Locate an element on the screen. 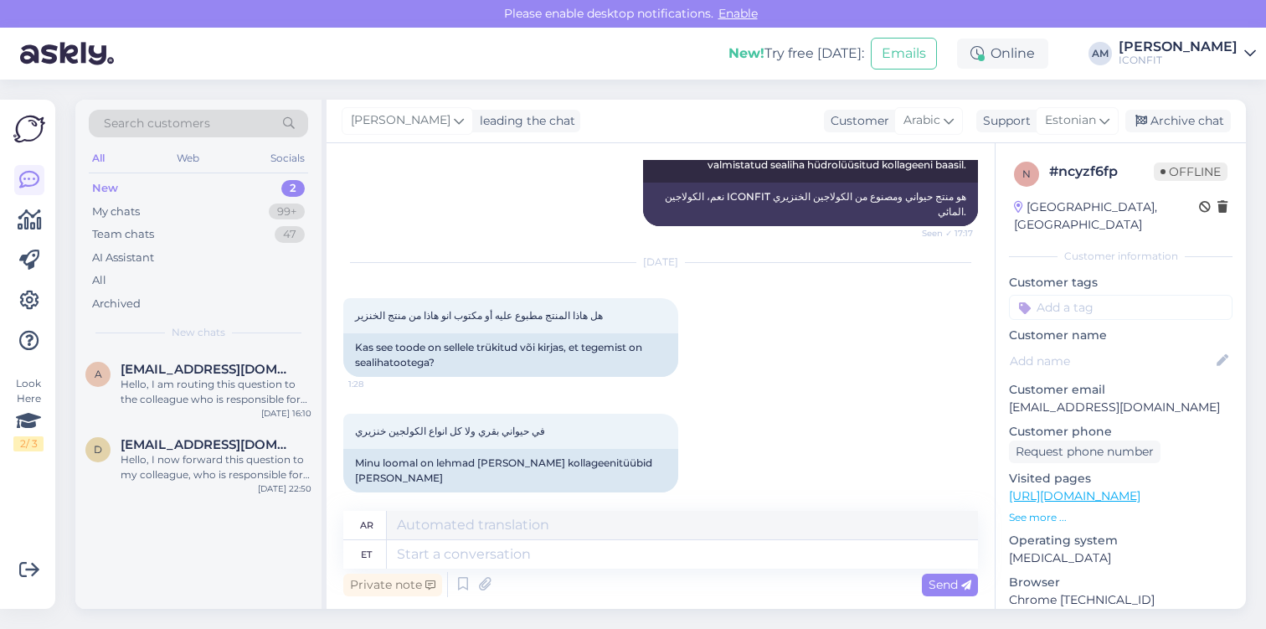 The height and width of the screenshot is (629, 1266). p: Browser is located at coordinates (1120, 582).